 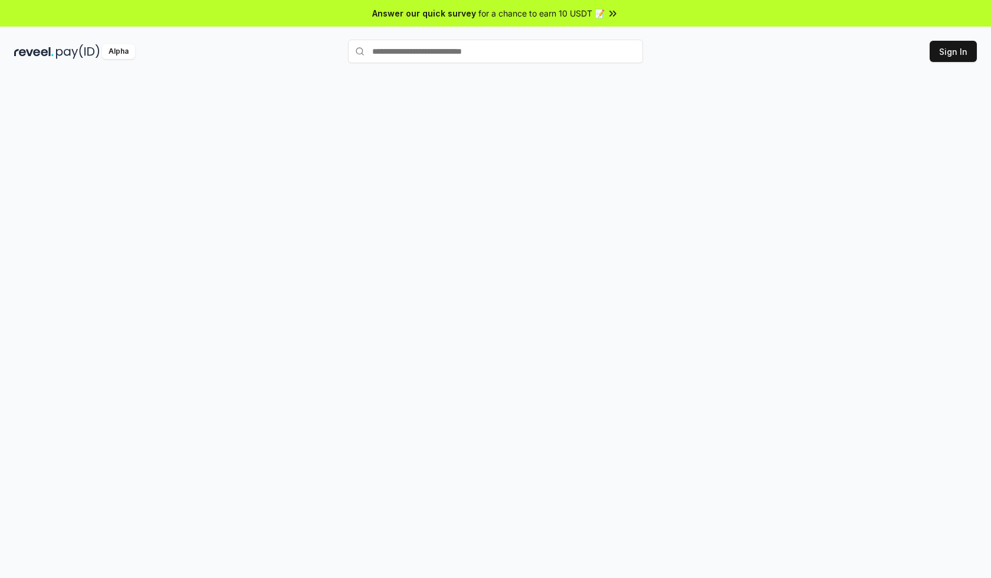 I want to click on button: Sign In, so click(x=954, y=51).